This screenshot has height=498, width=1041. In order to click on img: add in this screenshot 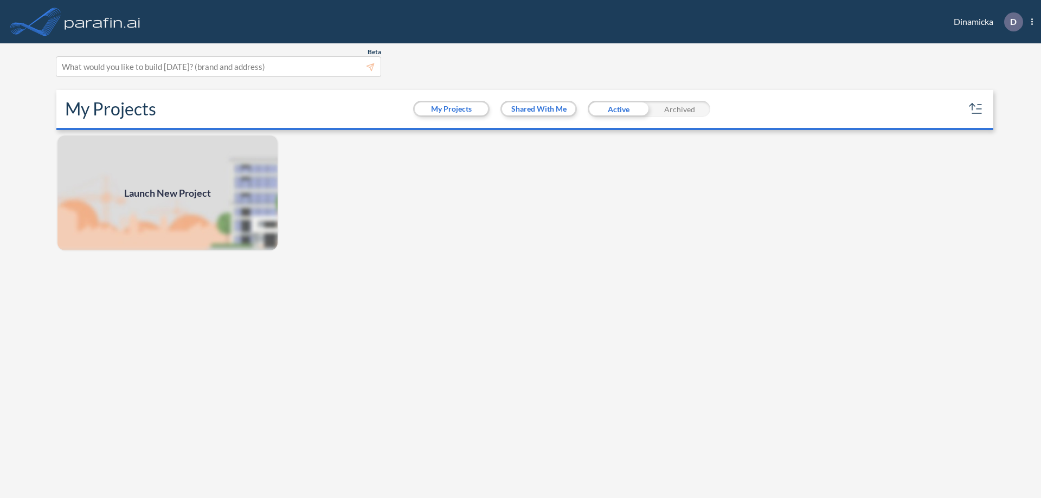, I will do `click(168, 193)`.